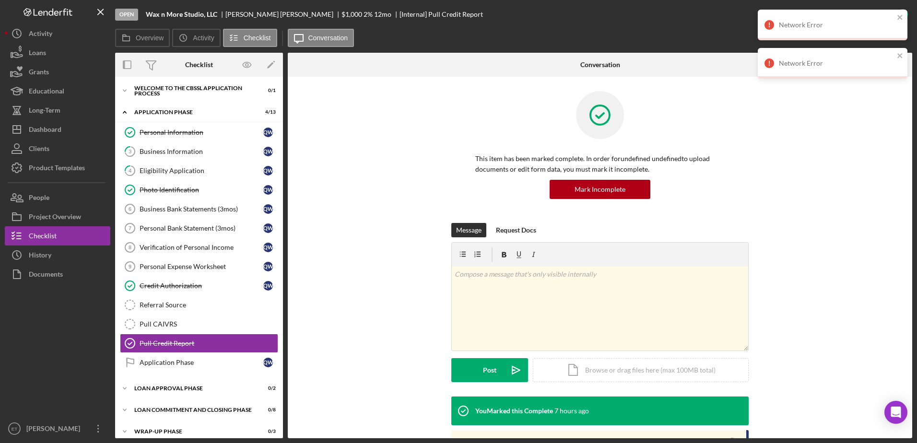  I want to click on div: 0 / 1, so click(267, 91).